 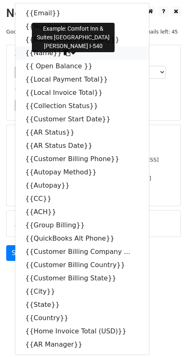 What do you see at coordinates (82, 292) in the screenshot?
I see `a: {{City}}` at bounding box center [82, 292].